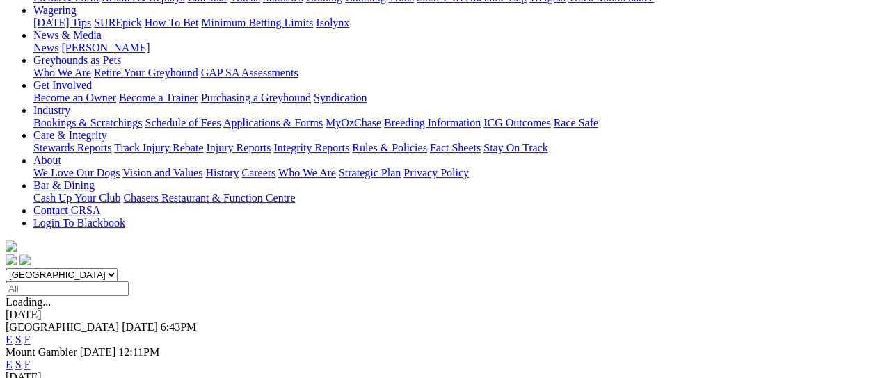  Describe the element at coordinates (432, 122) in the screenshot. I see `a: Breeding Information` at that location.